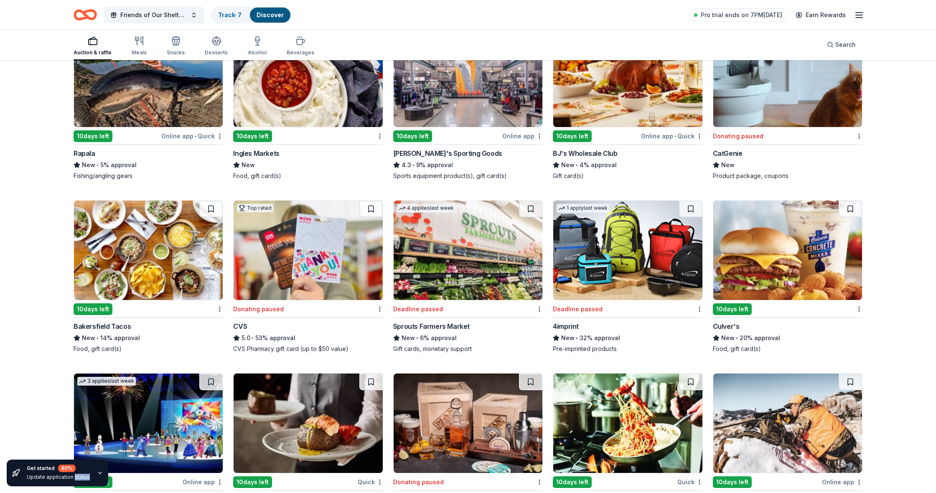 This screenshot has width=936, height=493. I want to click on div: Deadline passed, so click(578, 309).